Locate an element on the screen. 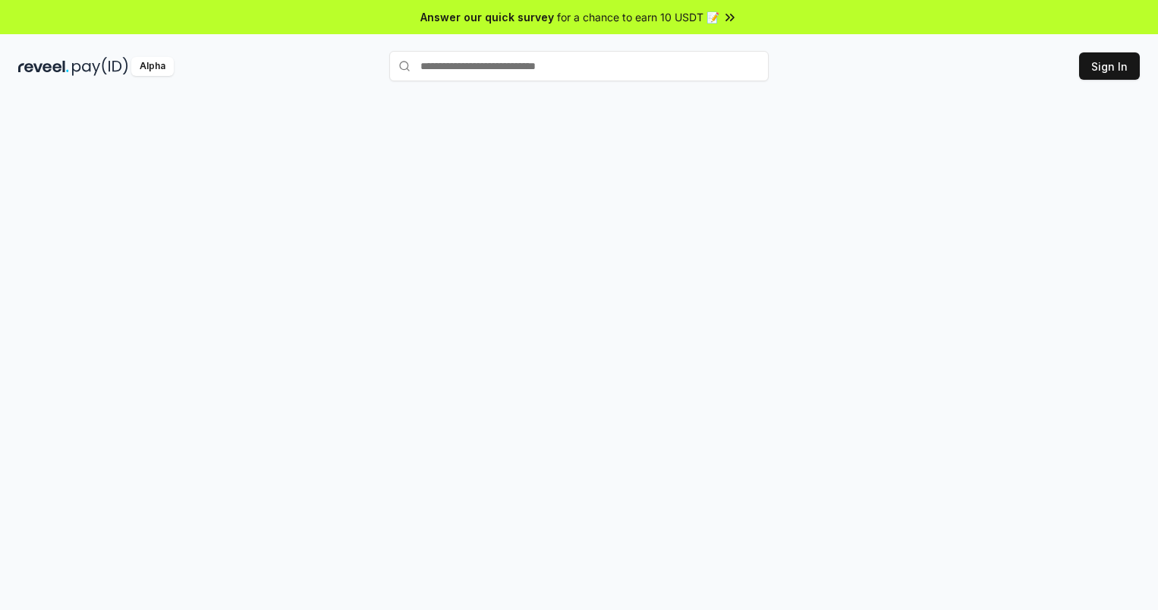  span: for a chance to earn 10 USDT 📝 is located at coordinates (638, 17).